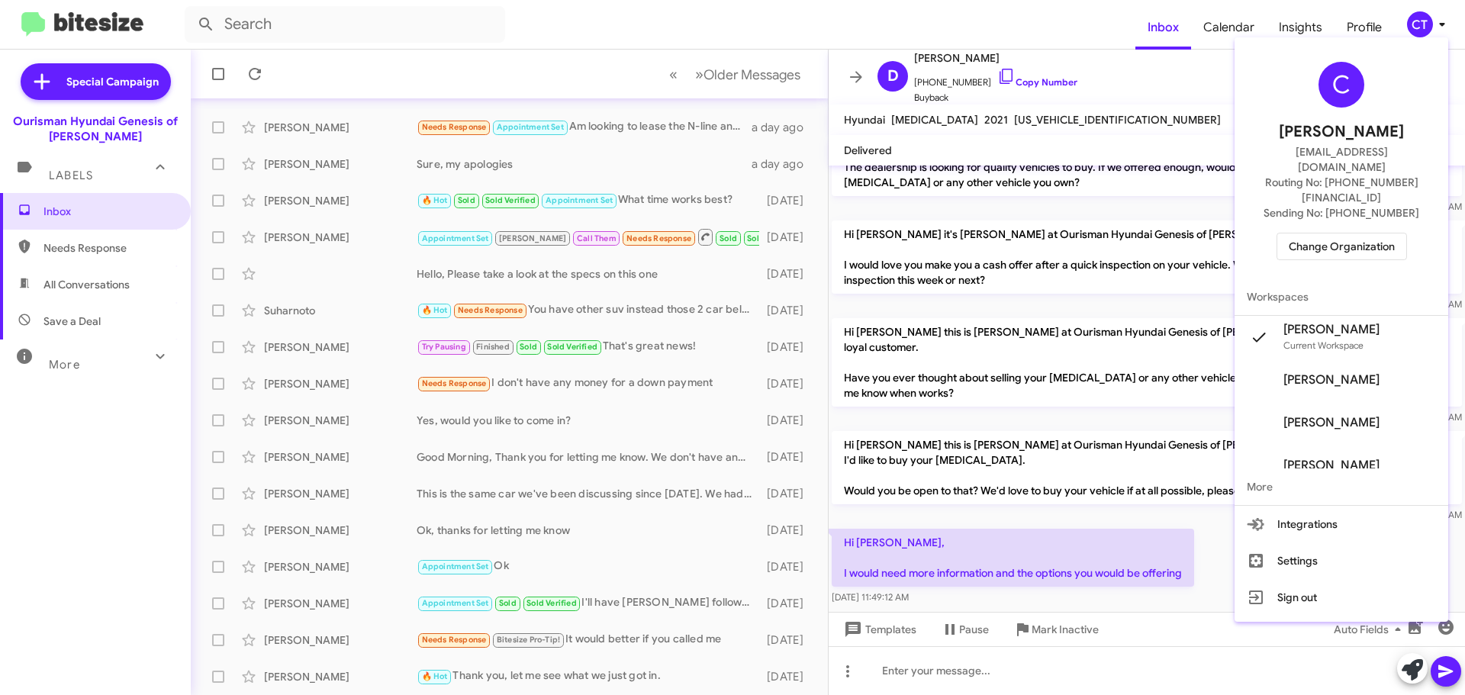 Image resolution: width=1465 pixels, height=695 pixels. Describe the element at coordinates (1342, 561) in the screenshot. I see `button: Settings` at that location.